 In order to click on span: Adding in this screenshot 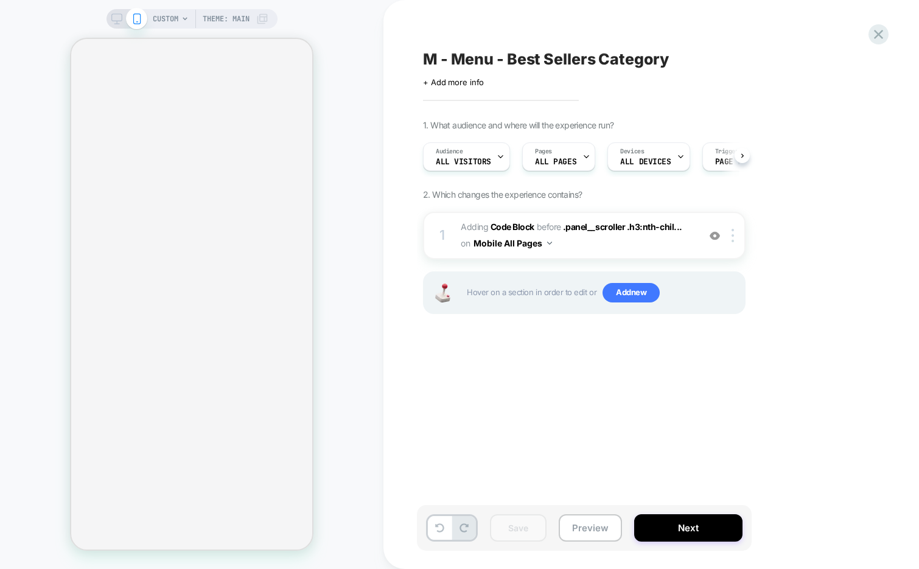, I will do `click(497, 227)`.